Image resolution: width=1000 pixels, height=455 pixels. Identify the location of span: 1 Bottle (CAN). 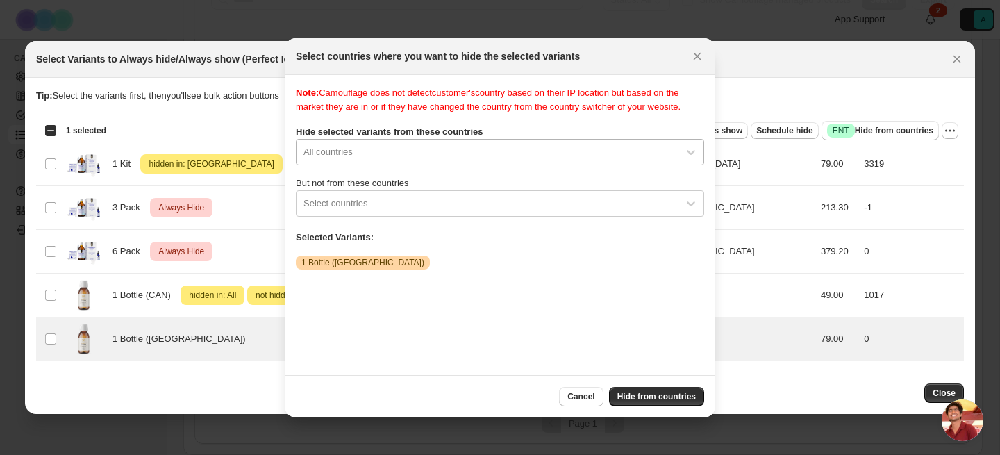
(145, 295).